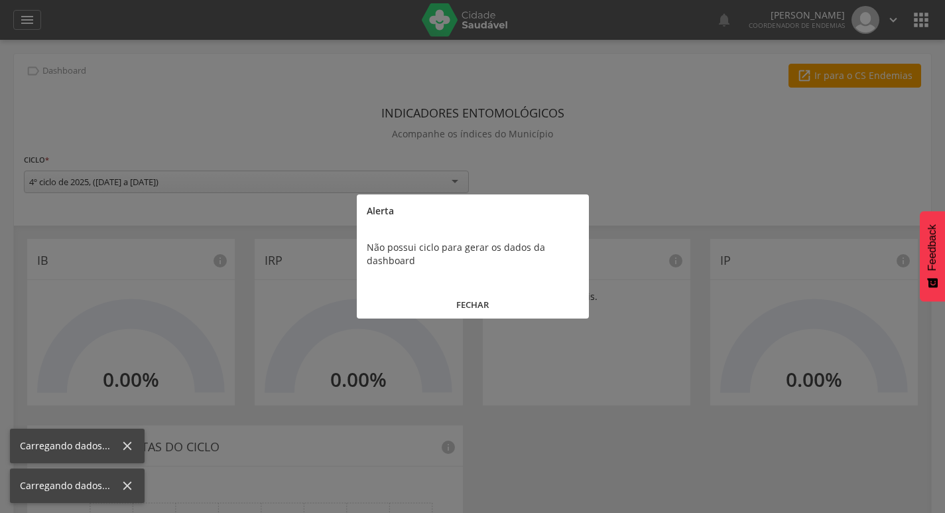  I want to click on button: Feedback - Mostrar pesquisa, so click(933, 256).